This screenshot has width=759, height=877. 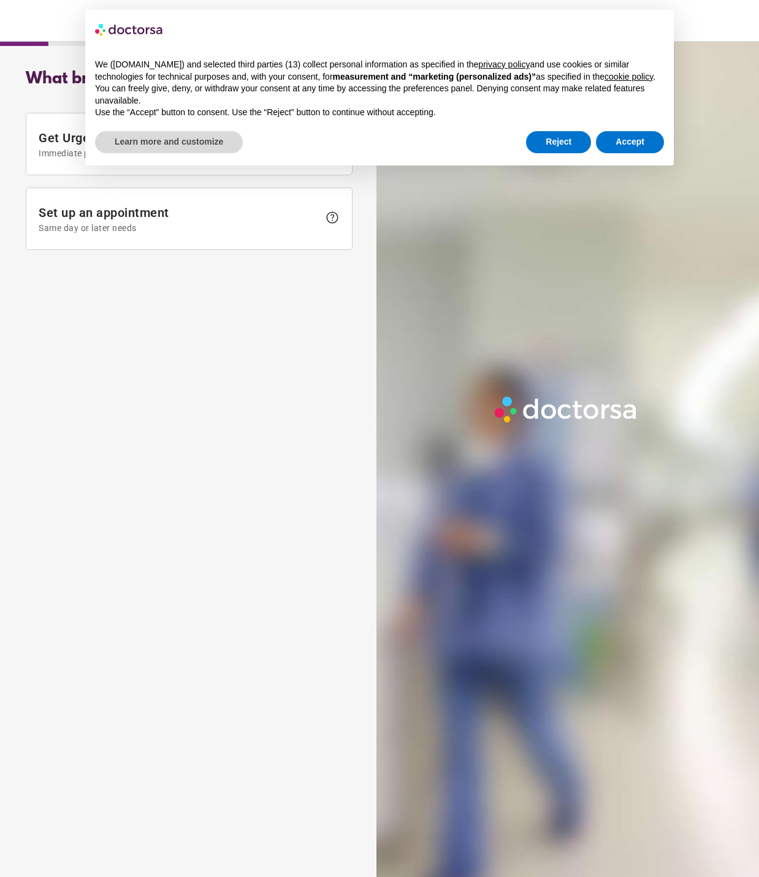 I want to click on button: Learn more and customize, so click(x=169, y=142).